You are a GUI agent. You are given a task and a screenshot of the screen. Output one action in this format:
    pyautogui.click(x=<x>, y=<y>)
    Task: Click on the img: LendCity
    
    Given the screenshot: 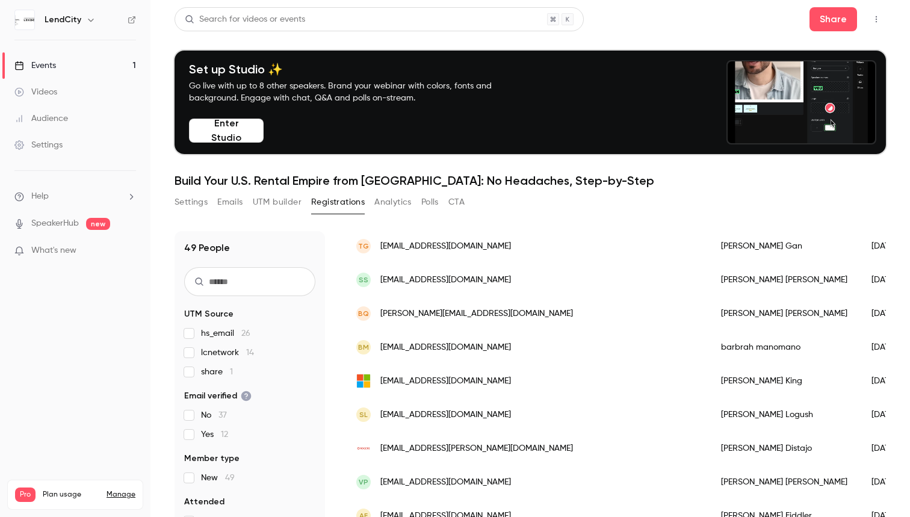 What is the action you would take?
    pyautogui.click(x=25, y=20)
    